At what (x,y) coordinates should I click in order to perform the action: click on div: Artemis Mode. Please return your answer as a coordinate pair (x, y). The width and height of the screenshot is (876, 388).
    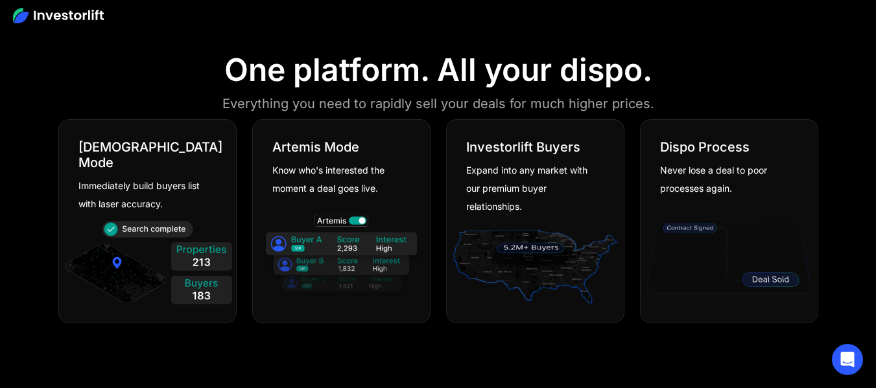
    Looking at the image, I should click on (316, 147).